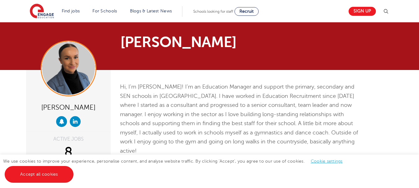  What do you see at coordinates (42, 11) in the screenshot?
I see `img: Engage Education` at bounding box center [42, 11].